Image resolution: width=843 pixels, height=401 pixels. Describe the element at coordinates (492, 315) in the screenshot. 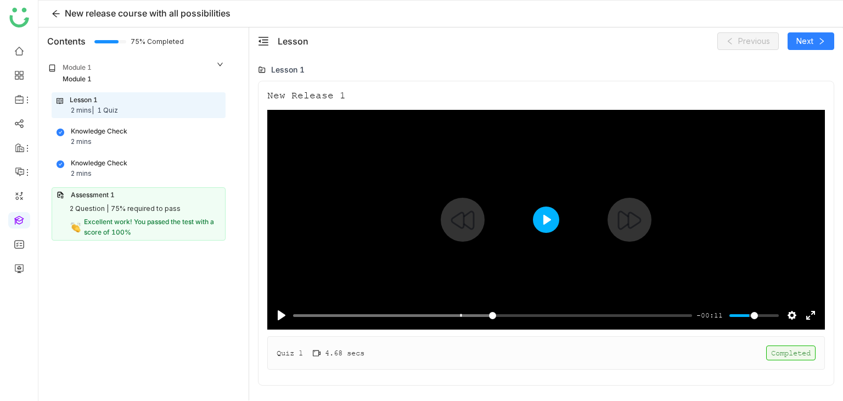

I see `input: Seek` at that location.